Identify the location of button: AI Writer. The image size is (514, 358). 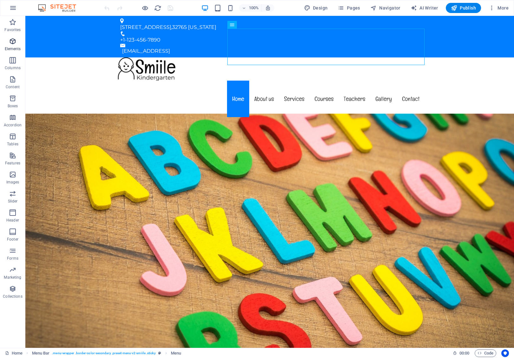
(424, 8).